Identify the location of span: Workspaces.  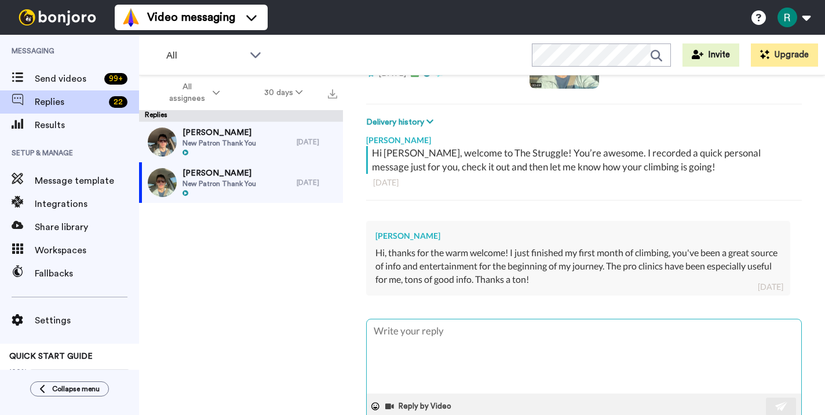
(87, 250).